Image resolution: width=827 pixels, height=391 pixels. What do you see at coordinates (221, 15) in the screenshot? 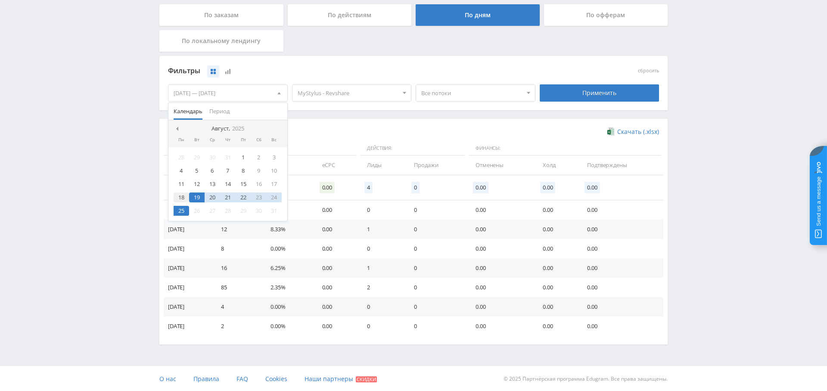
I see `div: По заказам` at bounding box center [221, 15].